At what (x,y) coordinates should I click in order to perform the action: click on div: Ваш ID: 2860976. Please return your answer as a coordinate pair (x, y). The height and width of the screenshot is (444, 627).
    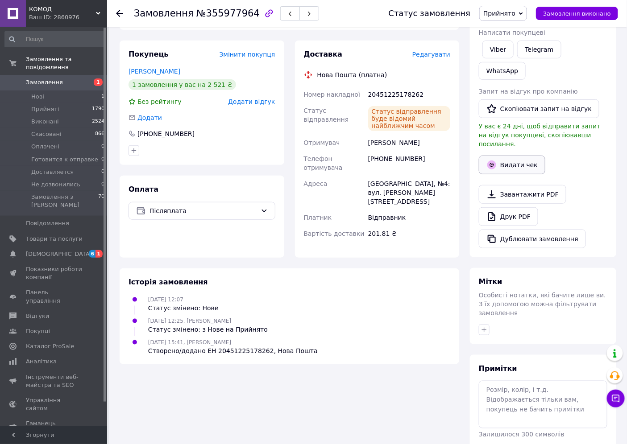
    Looking at the image, I should click on (68, 17).